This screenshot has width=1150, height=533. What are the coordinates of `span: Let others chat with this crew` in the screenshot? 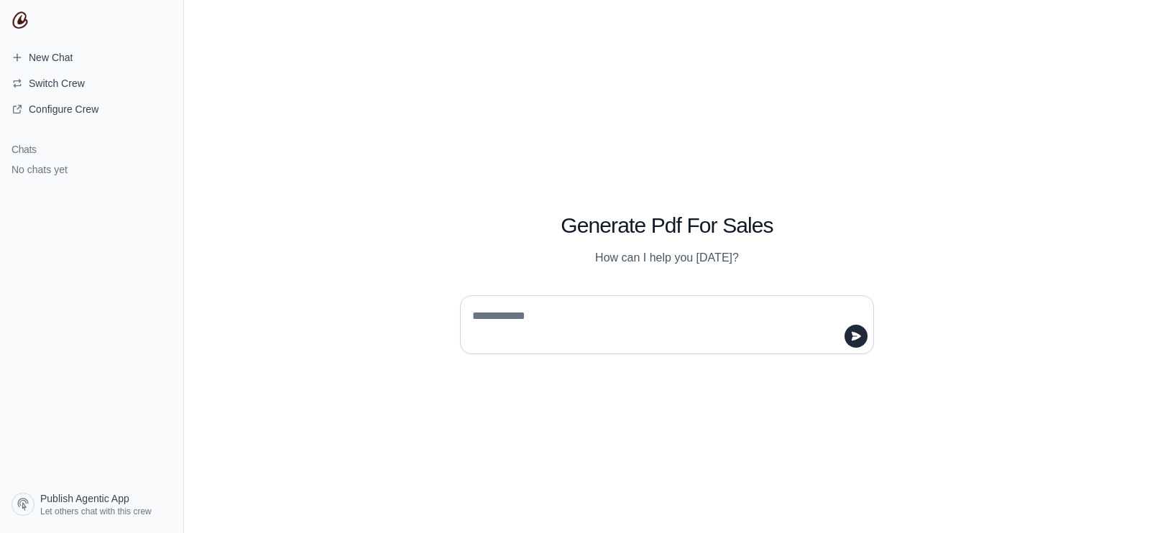 It's located at (96, 512).